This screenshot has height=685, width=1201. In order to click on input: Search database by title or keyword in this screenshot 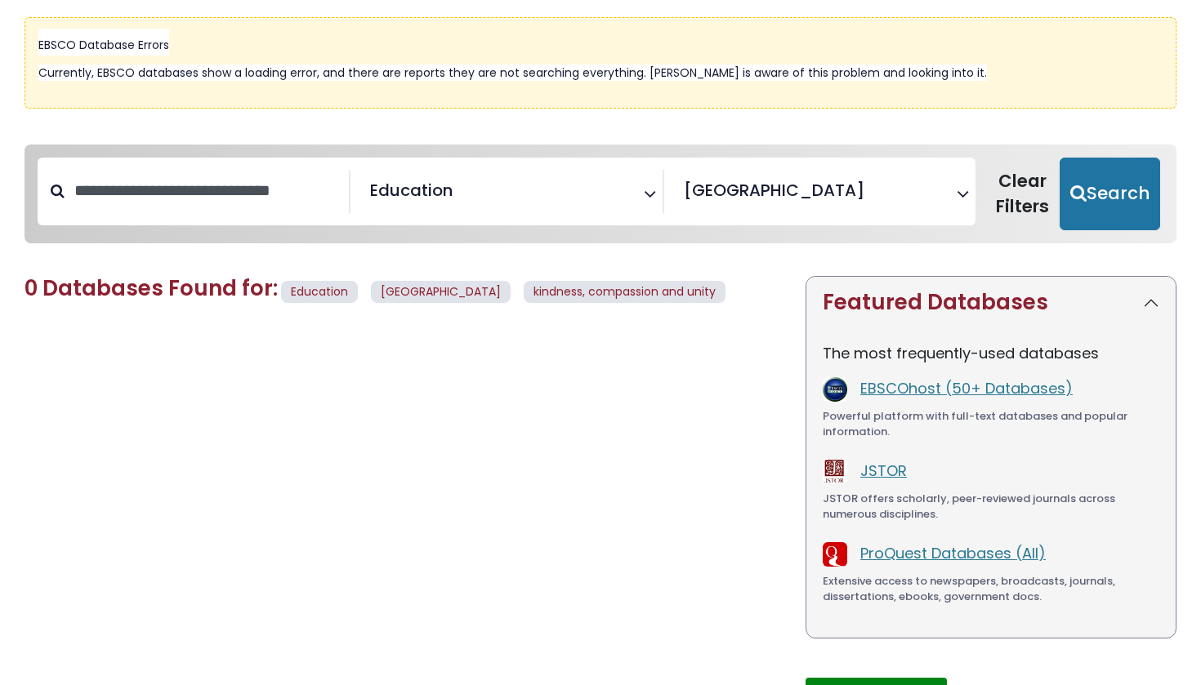, I will do `click(207, 190)`.